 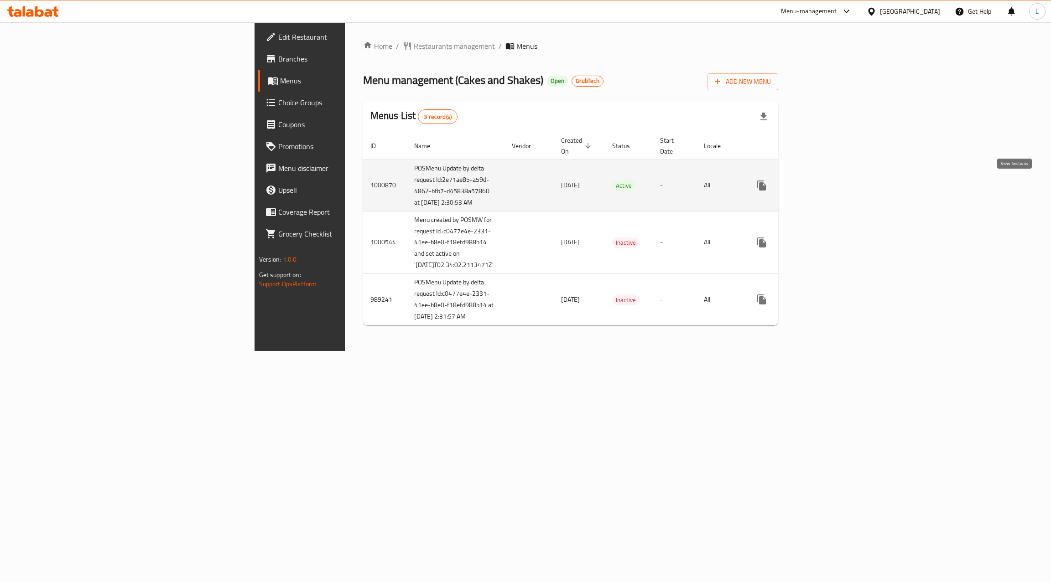 What do you see at coordinates (350, 212) in the screenshot?
I see `span: Coverage Report` at bounding box center [350, 212].